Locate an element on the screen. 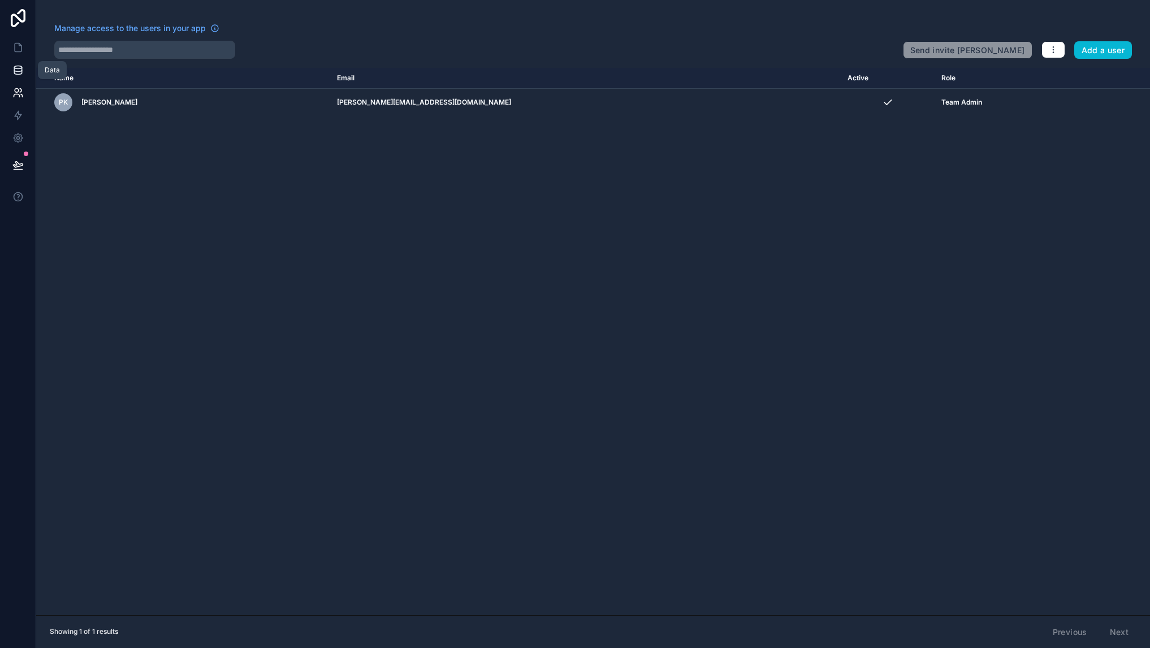 The width and height of the screenshot is (1150, 648). th: Email is located at coordinates (585, 78).